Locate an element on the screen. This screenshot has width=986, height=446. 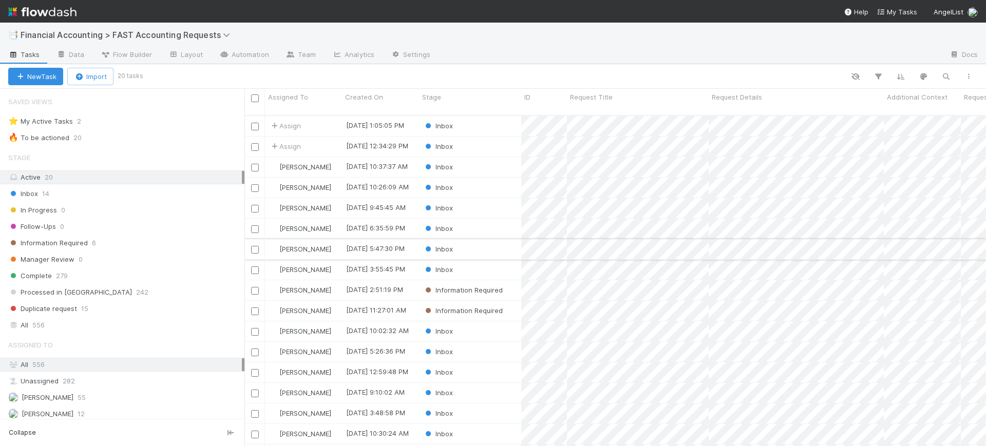
span: ID is located at coordinates (528, 97).